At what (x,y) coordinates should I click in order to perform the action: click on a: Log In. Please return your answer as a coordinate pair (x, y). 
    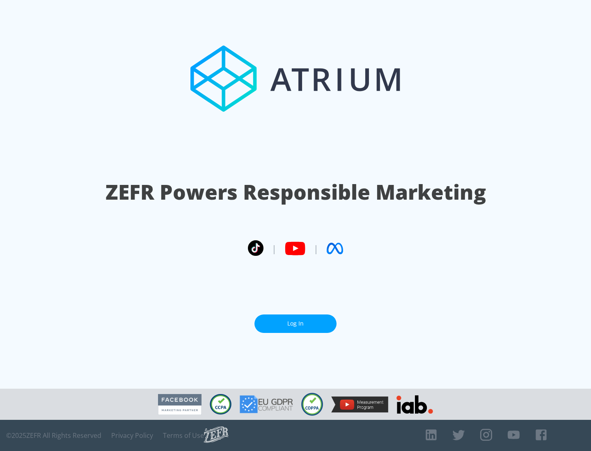
    Looking at the image, I should click on (295, 324).